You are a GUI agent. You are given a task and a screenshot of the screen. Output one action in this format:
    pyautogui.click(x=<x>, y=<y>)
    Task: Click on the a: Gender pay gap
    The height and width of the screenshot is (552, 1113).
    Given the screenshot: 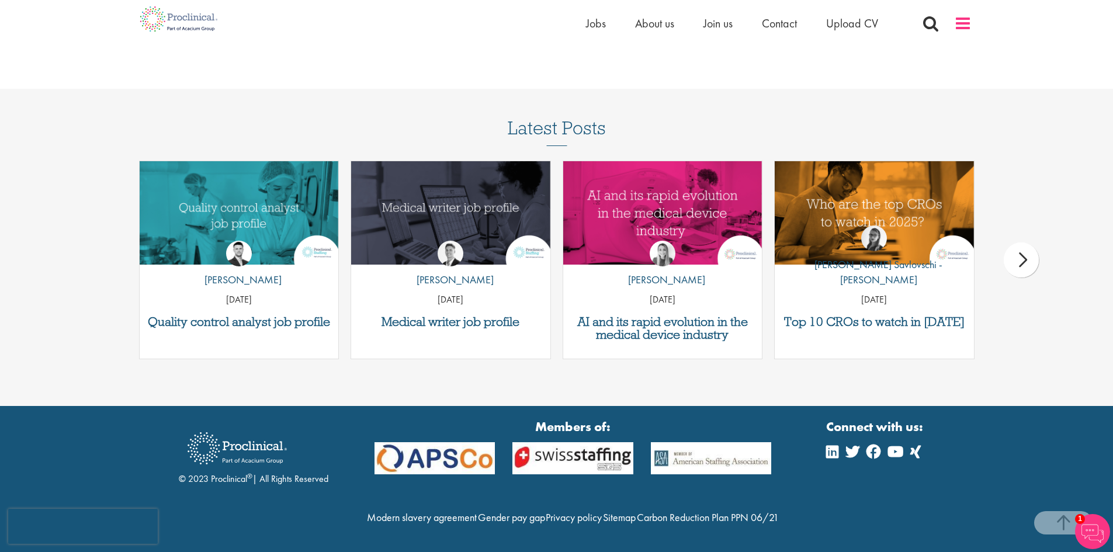 What is the action you would take?
    pyautogui.click(x=511, y=517)
    